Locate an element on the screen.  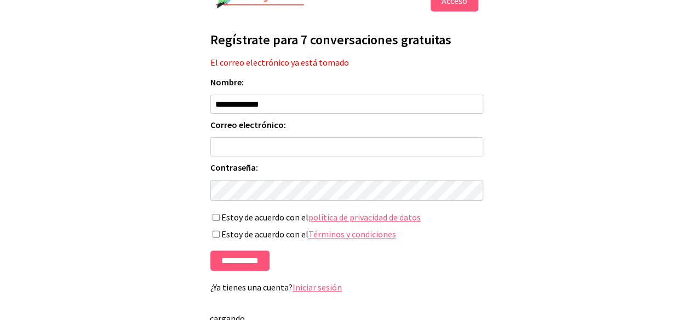
input: Estoy de acuerdo con elTérminos y condiciones is located at coordinates (216, 234).